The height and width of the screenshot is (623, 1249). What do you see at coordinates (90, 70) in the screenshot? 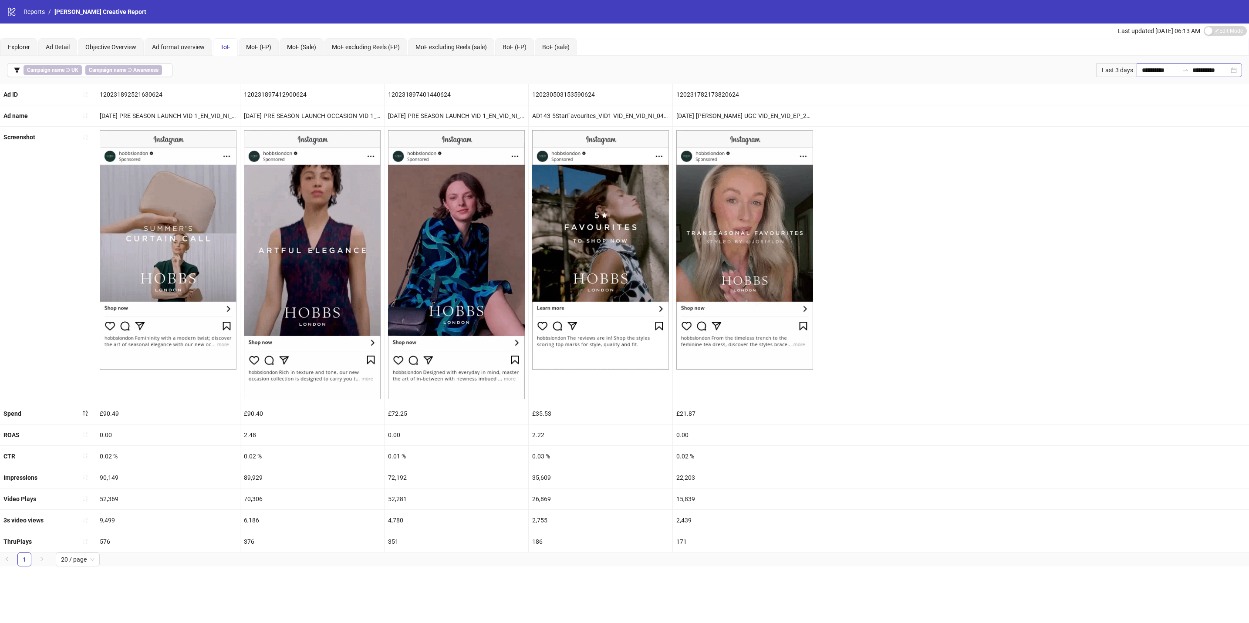
I see `button: Campaign name ∋ UKCampaign name ∋ Awareness` at bounding box center [90, 70].